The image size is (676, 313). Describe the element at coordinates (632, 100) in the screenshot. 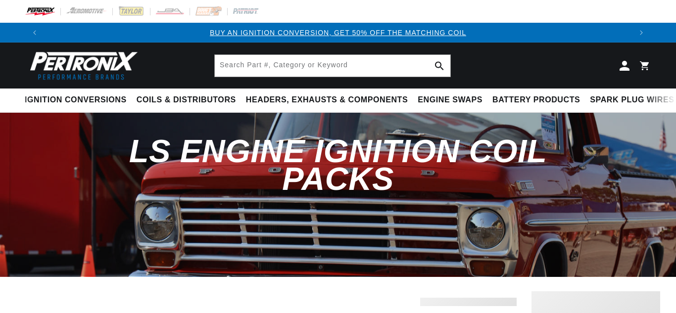

I see `span: Spark Plug Wires` at that location.